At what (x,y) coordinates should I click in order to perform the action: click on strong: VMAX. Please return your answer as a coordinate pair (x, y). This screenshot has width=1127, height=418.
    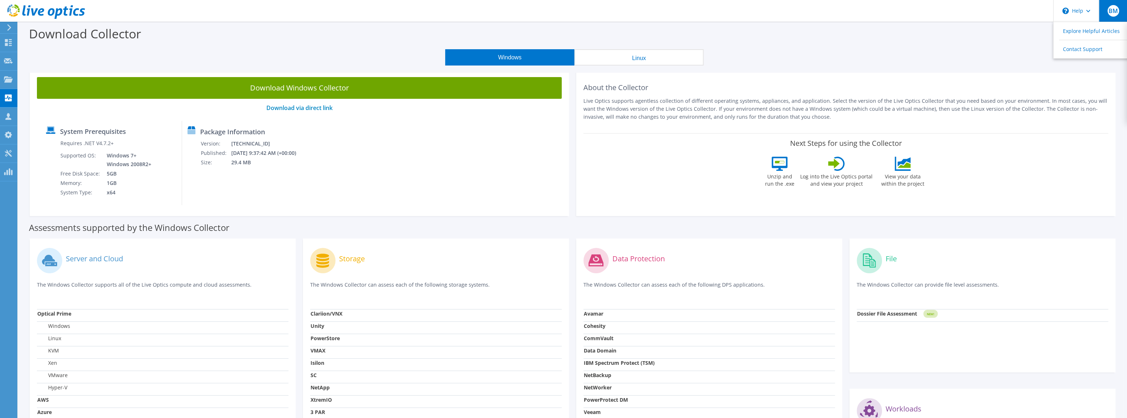
    Looking at the image, I should click on (318, 350).